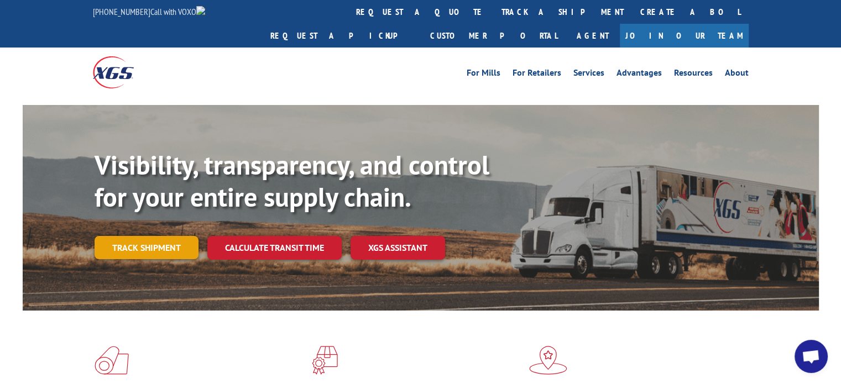 This screenshot has height=384, width=841. Describe the element at coordinates (589, 75) in the screenshot. I see `a: Services` at that location.